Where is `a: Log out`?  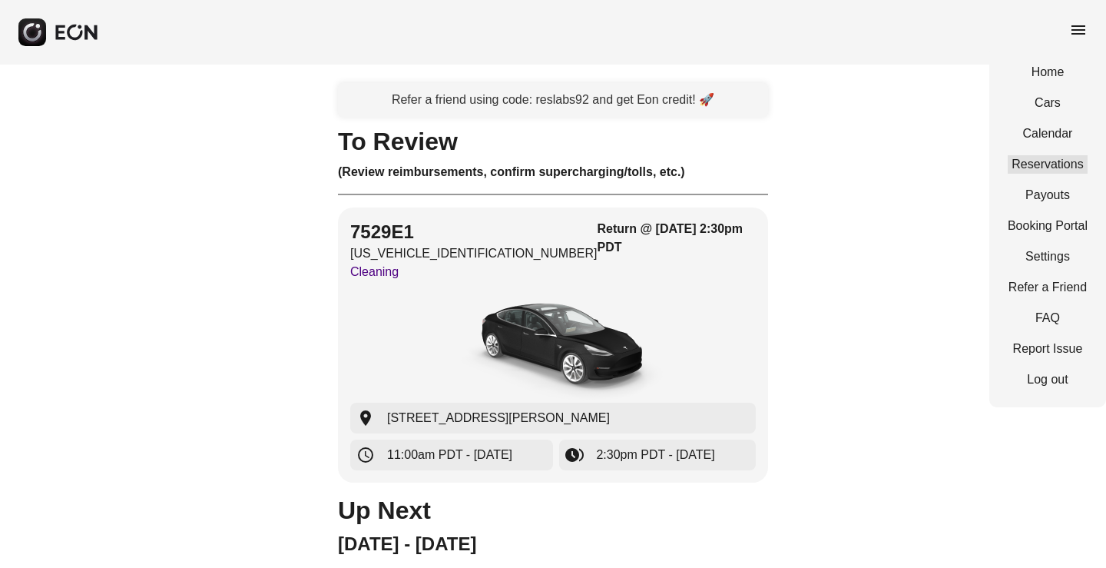 a: Log out is located at coordinates (1048, 379).